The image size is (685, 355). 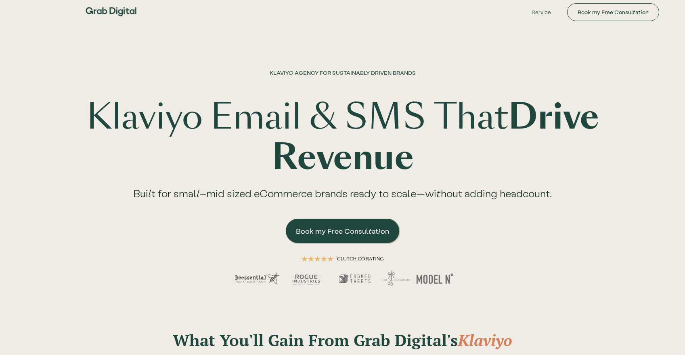 What do you see at coordinates (343, 137) in the screenshot?
I see `h1: Klaviyo Email & SMS That` at bounding box center [343, 137].